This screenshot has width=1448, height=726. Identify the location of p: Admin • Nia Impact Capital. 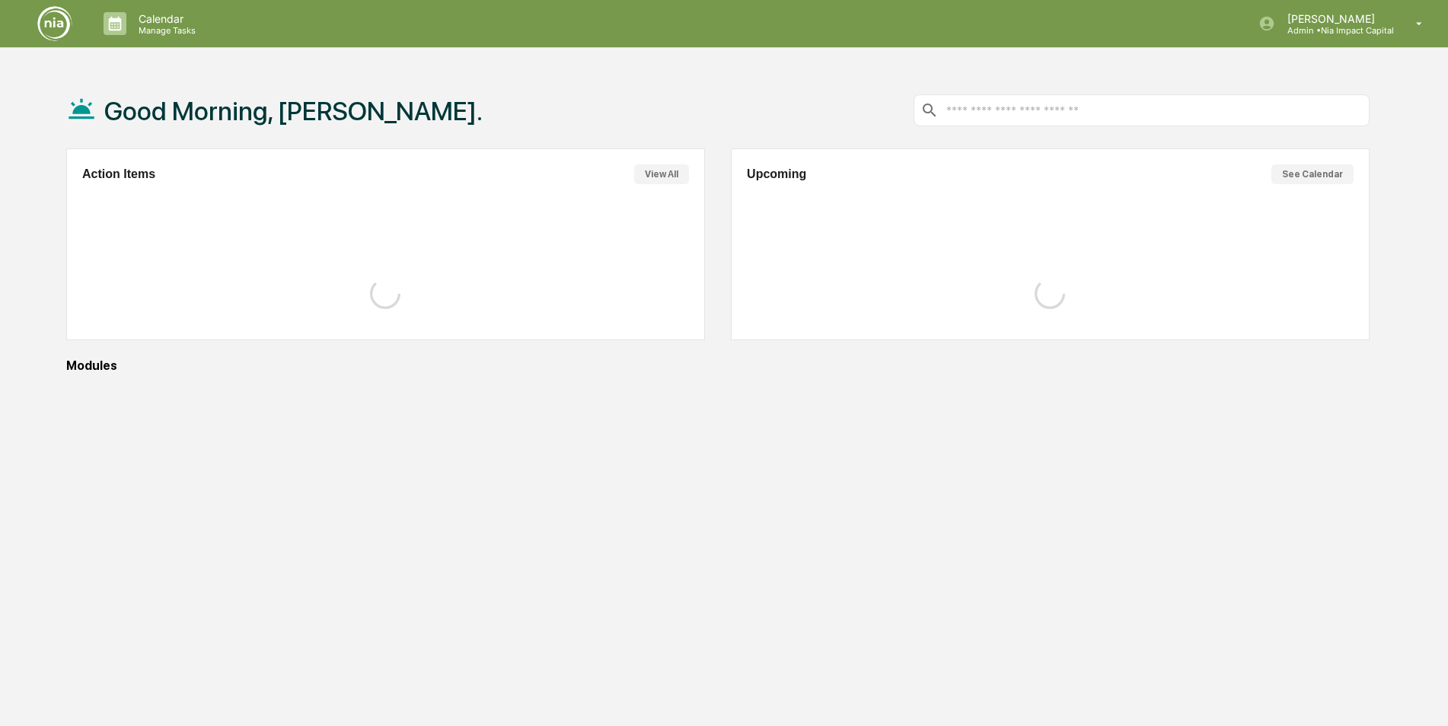
(1334, 30).